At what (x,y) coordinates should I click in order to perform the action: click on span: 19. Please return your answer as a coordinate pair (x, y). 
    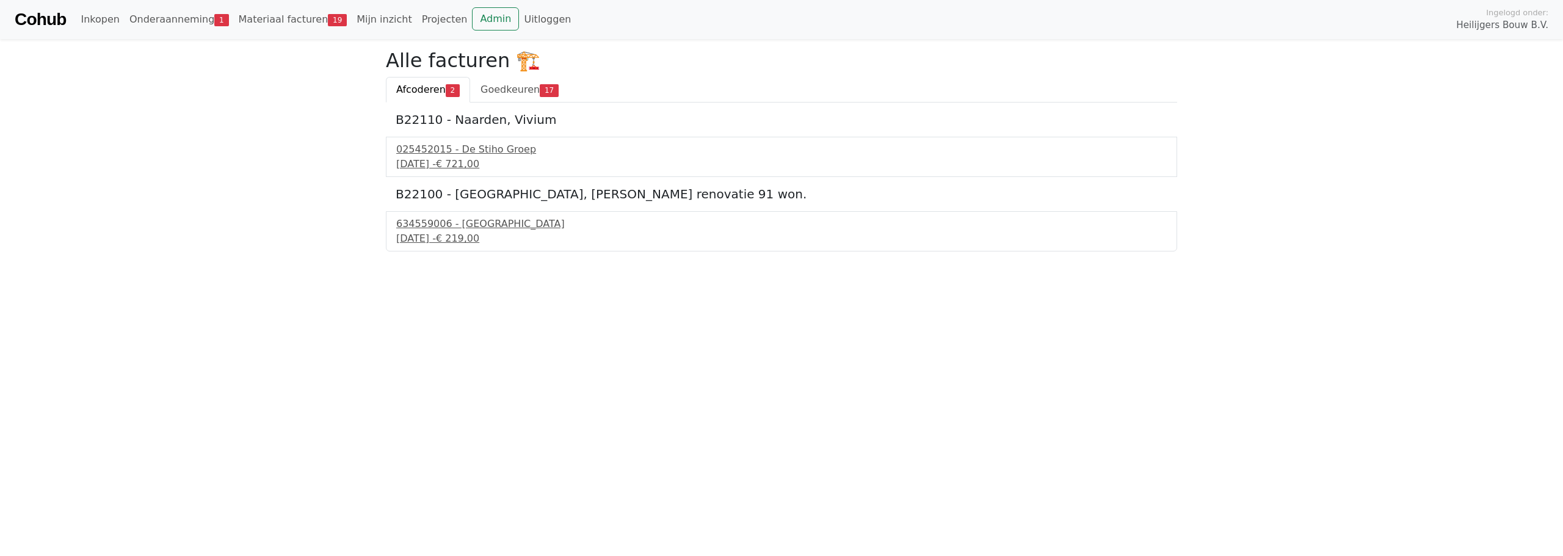
    Looking at the image, I should click on (337, 20).